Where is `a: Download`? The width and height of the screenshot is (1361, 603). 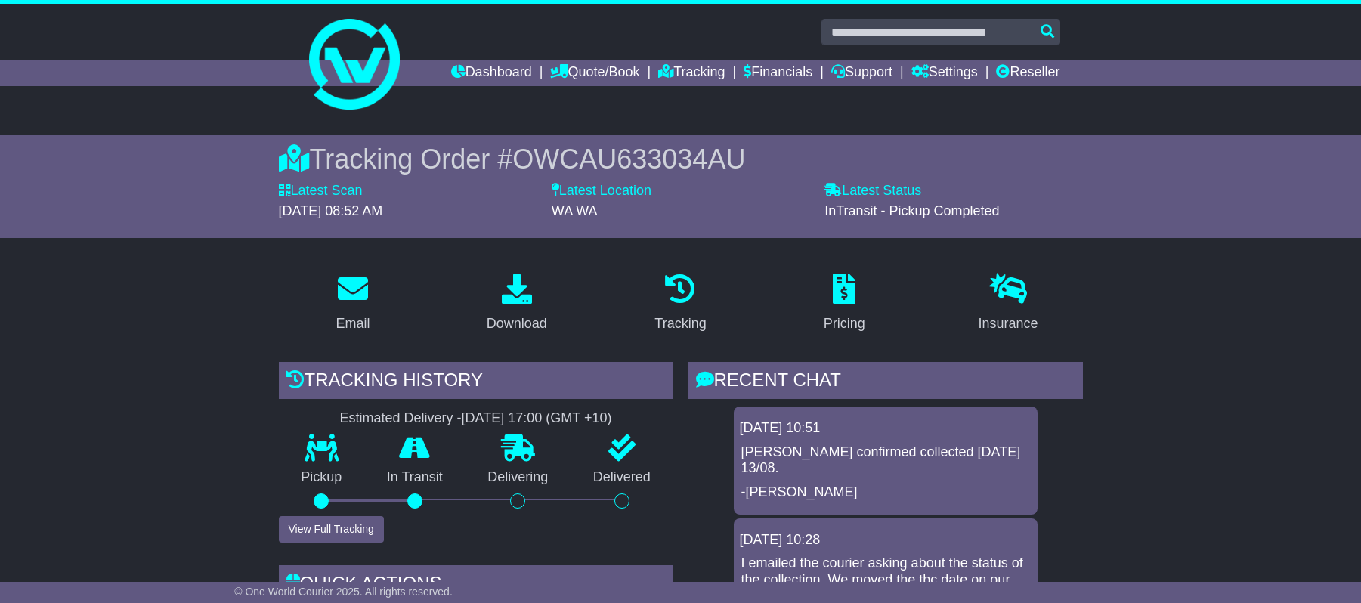
a: Download is located at coordinates (517, 304).